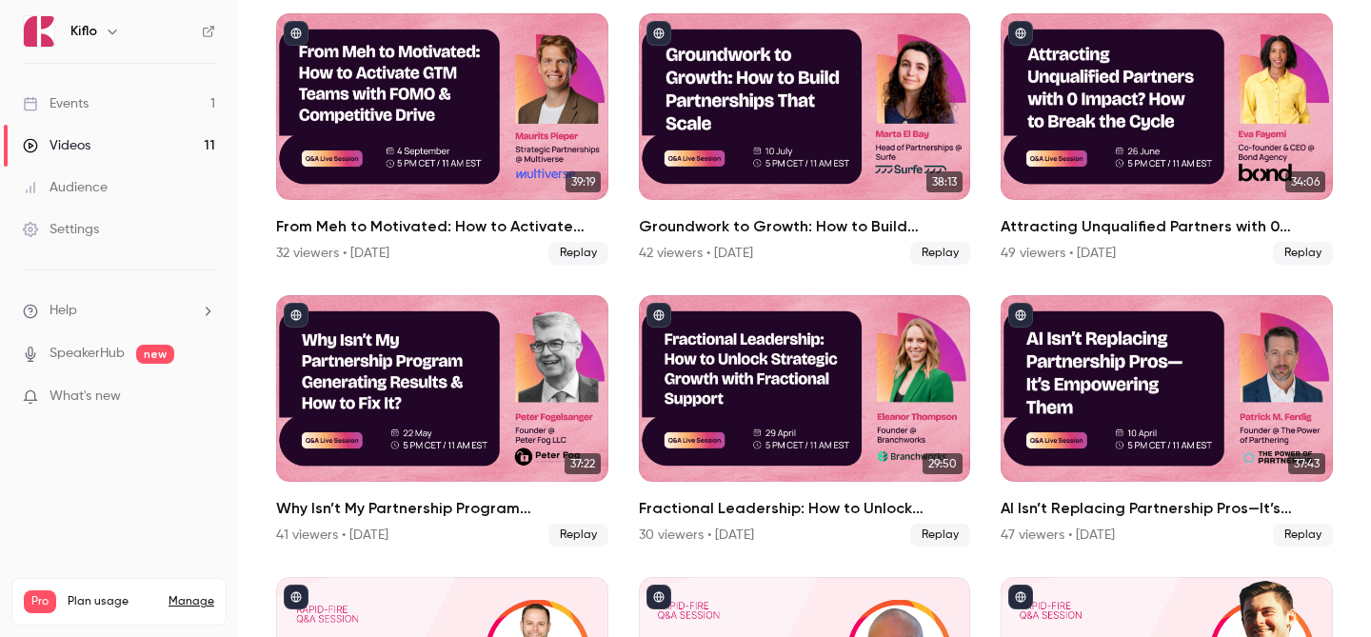  I want to click on li: AI Isn’t Replacing Partnership Pros—It’s Empowering Them, so click(1166, 421).